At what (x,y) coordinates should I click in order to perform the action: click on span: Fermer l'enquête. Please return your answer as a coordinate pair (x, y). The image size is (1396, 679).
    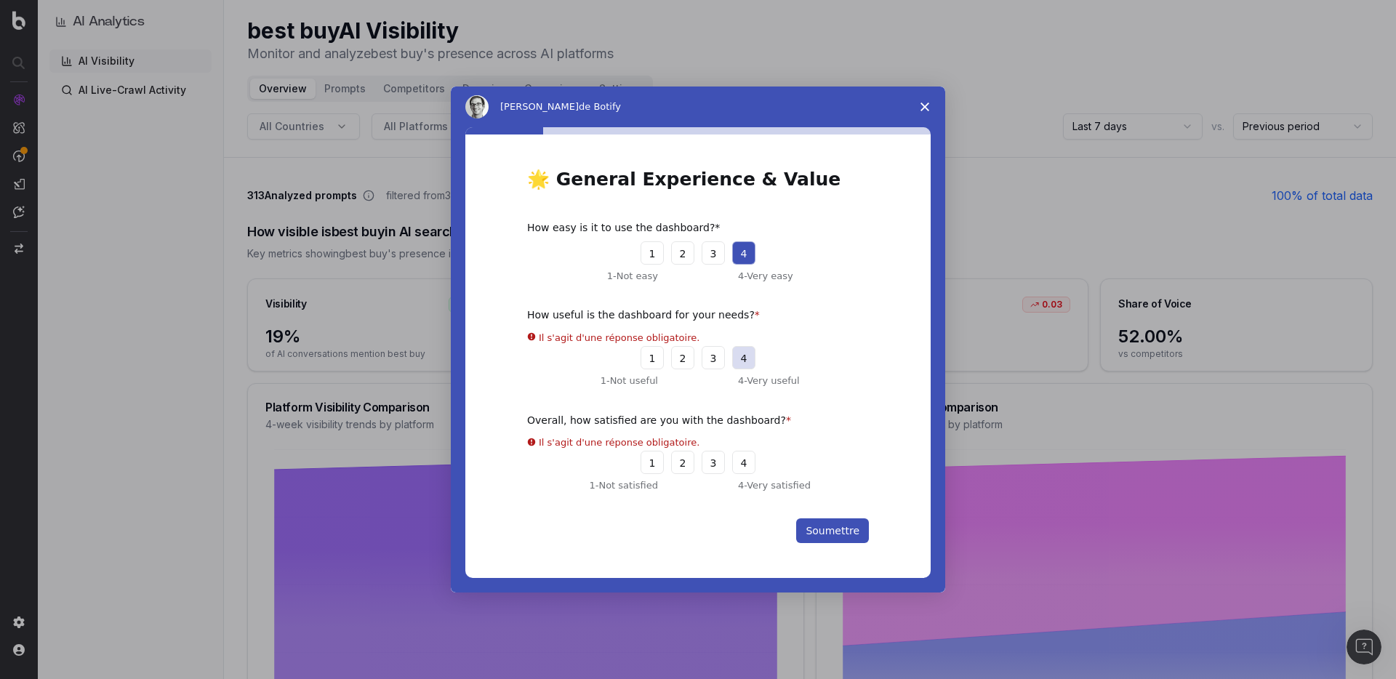
    Looking at the image, I should click on (925, 107).